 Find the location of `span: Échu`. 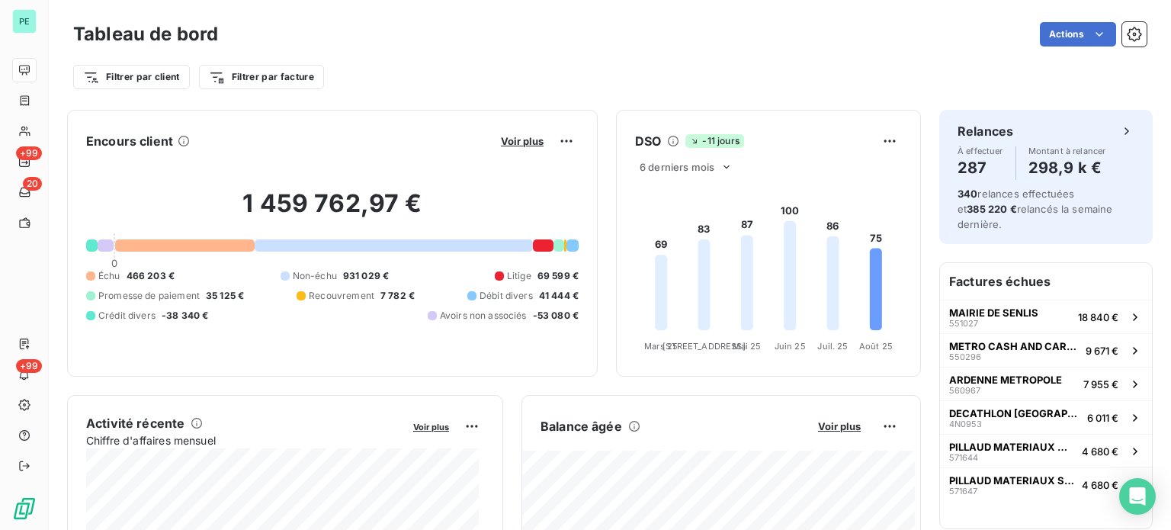

span: Échu is located at coordinates (109, 276).